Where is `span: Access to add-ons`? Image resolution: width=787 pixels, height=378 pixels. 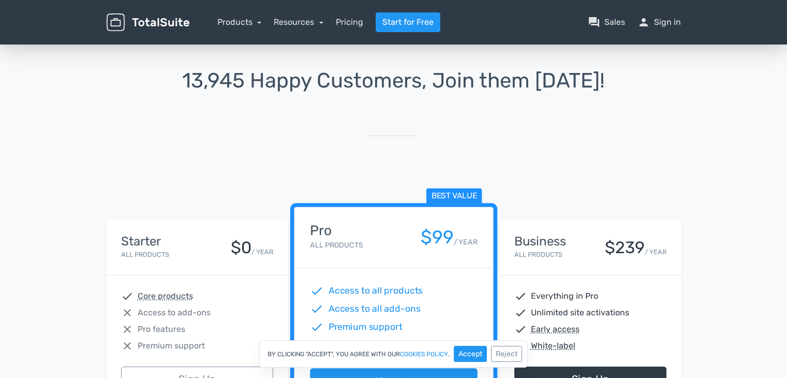
span: Access to add-ons is located at coordinates (174, 313).